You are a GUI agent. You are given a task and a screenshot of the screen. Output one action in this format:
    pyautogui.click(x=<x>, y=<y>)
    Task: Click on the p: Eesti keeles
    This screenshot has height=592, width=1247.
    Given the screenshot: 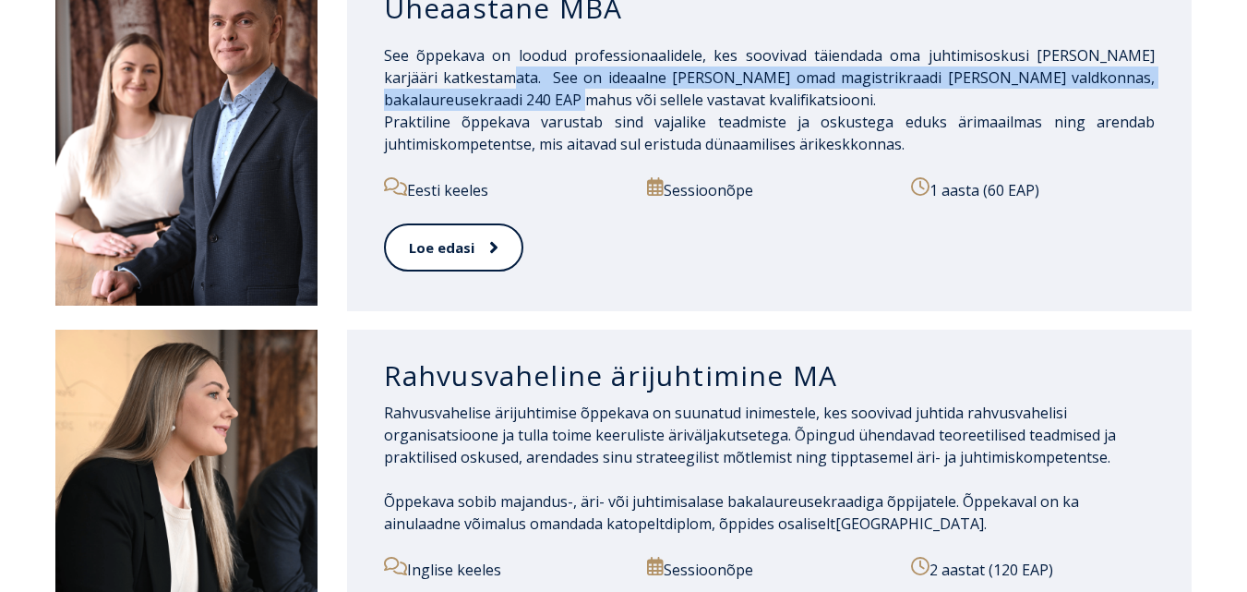 What is the action you would take?
    pyautogui.click(x=506, y=189)
    